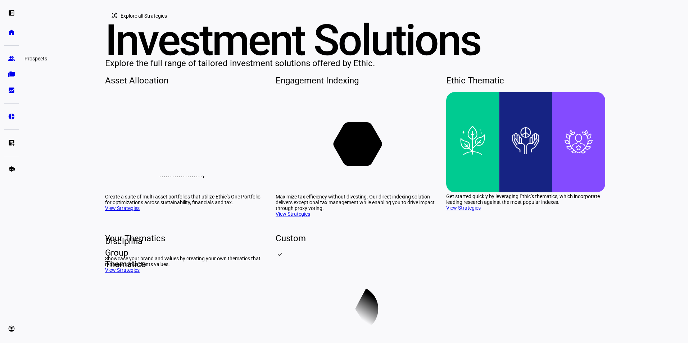  What do you see at coordinates (114, 15) in the screenshot?
I see `mat-icon: tactic` at bounding box center [114, 15].